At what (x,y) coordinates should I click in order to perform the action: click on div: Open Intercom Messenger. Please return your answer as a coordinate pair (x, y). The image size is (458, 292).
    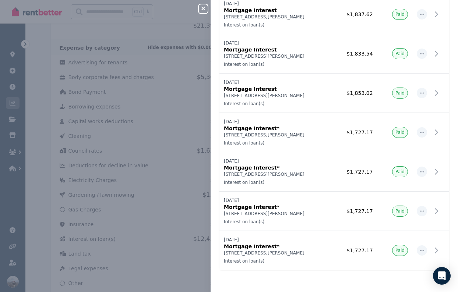
    Looking at the image, I should click on (442, 276).